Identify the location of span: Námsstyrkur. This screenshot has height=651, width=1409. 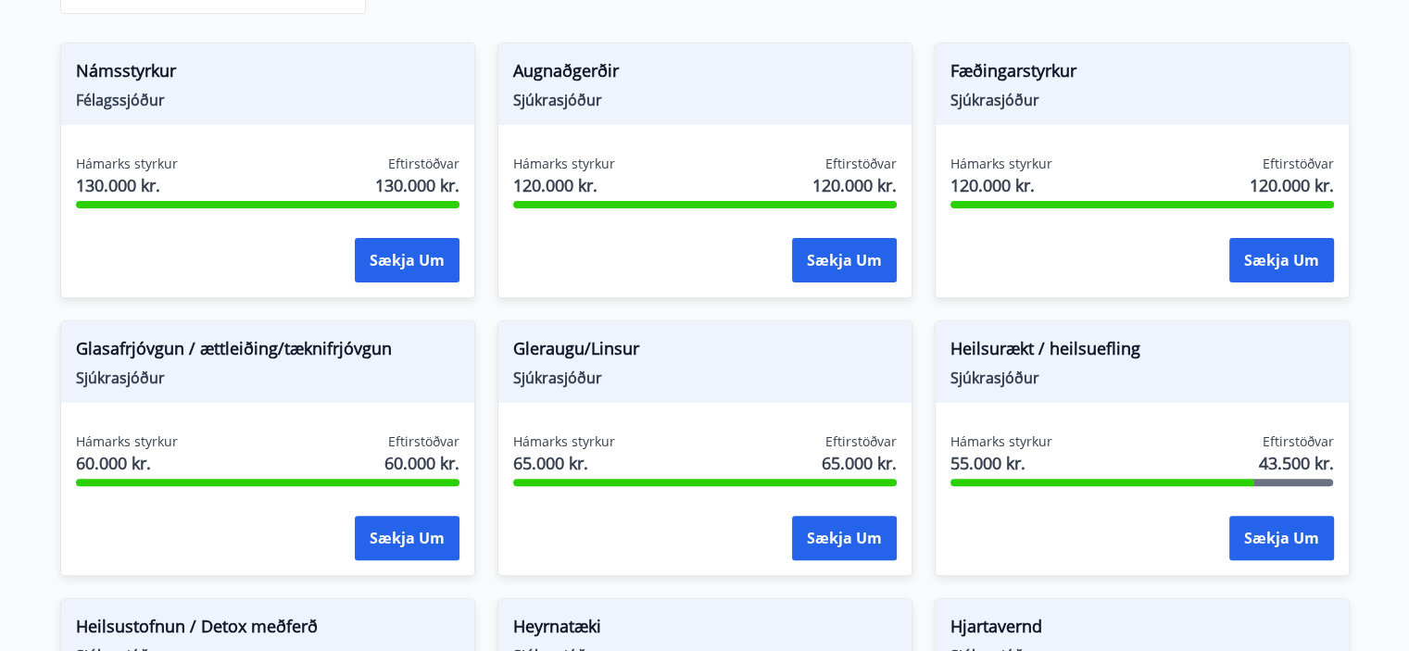
(268, 74).